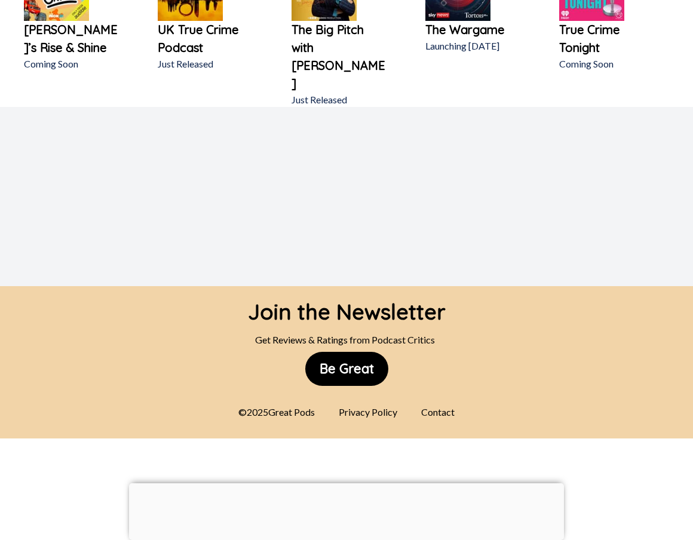 This screenshot has width=693, height=540. What do you see at coordinates (205, 39) in the screenshot?
I see `a: UK True Crime Podcast` at bounding box center [205, 39].